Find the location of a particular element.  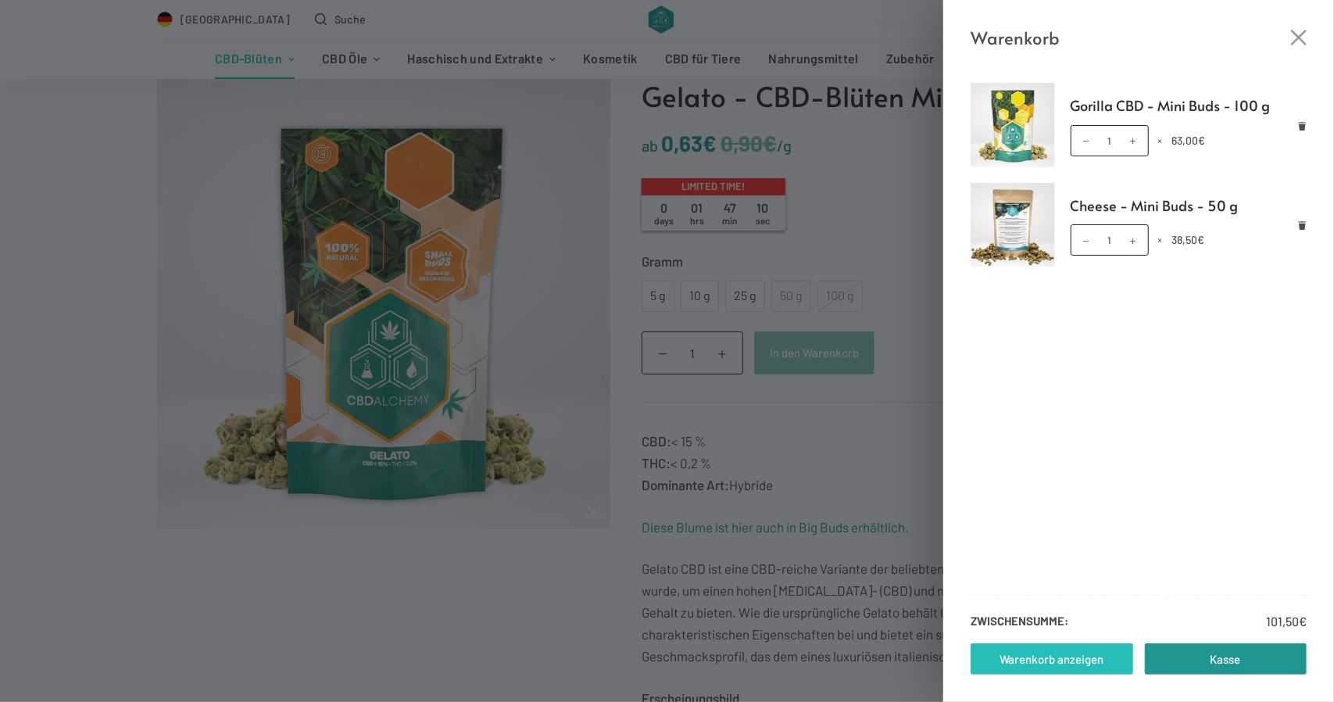

a: Kasse is located at coordinates (1226, 659).